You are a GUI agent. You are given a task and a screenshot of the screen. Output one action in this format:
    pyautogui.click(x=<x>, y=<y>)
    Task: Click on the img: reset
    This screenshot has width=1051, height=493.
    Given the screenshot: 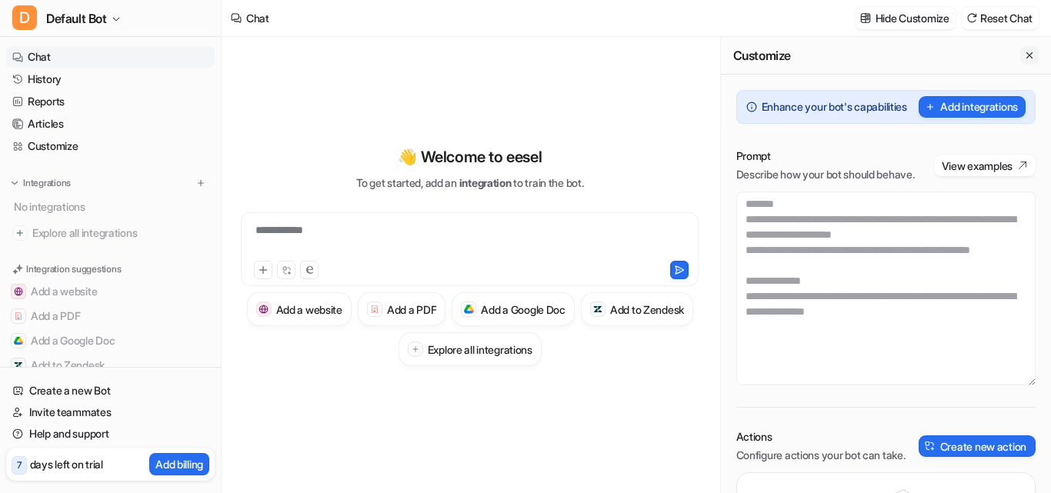 What is the action you would take?
    pyautogui.click(x=971, y=18)
    